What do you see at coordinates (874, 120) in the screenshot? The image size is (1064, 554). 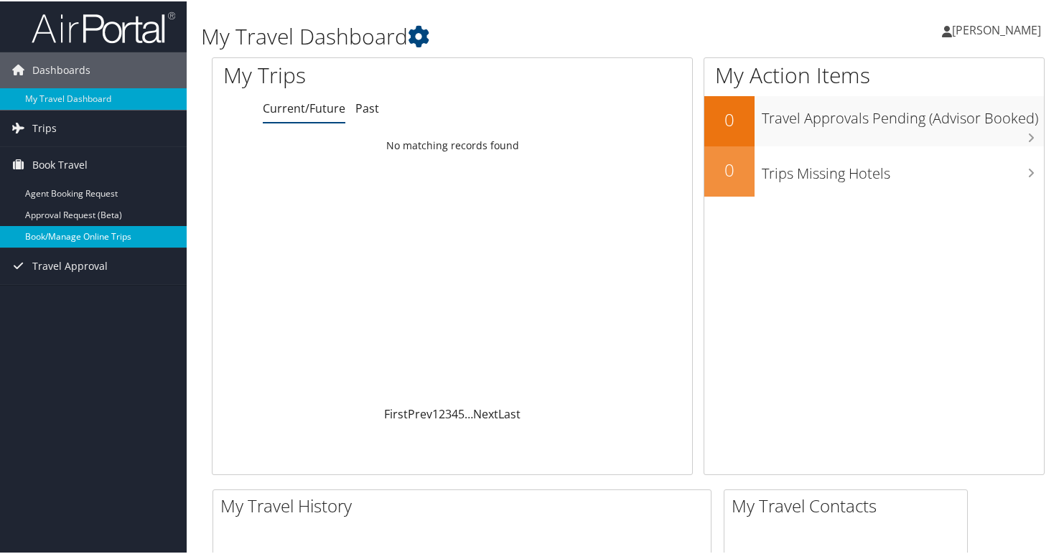 I see `a: 0Travel Approvals Pending (Advisor Booked)` at bounding box center [874, 120].